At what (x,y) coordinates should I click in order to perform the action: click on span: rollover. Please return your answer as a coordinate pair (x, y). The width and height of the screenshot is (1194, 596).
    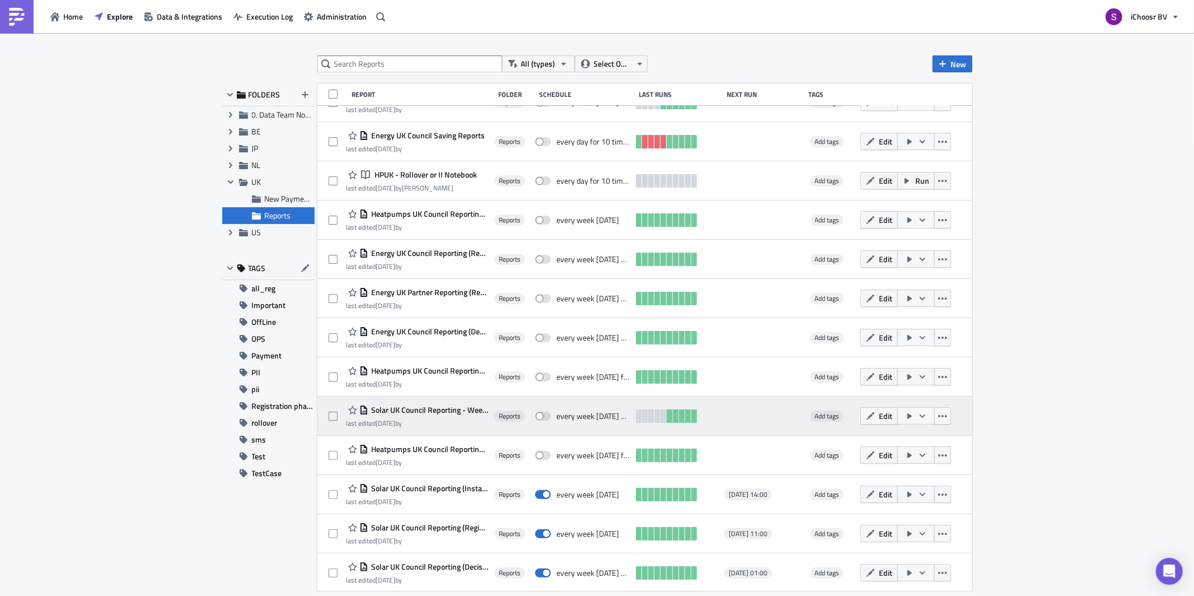
    Looking at the image, I should click on (265, 423).